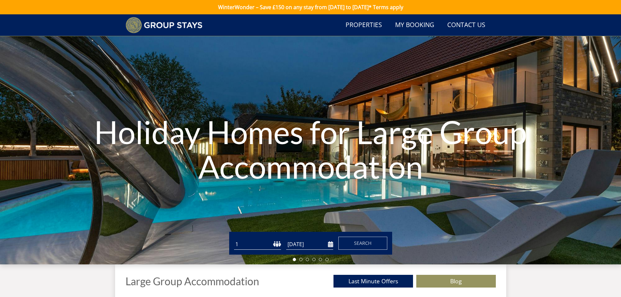 The image size is (621, 297). What do you see at coordinates (309, 244) in the screenshot?
I see `input: Arrival Date` at bounding box center [309, 244].